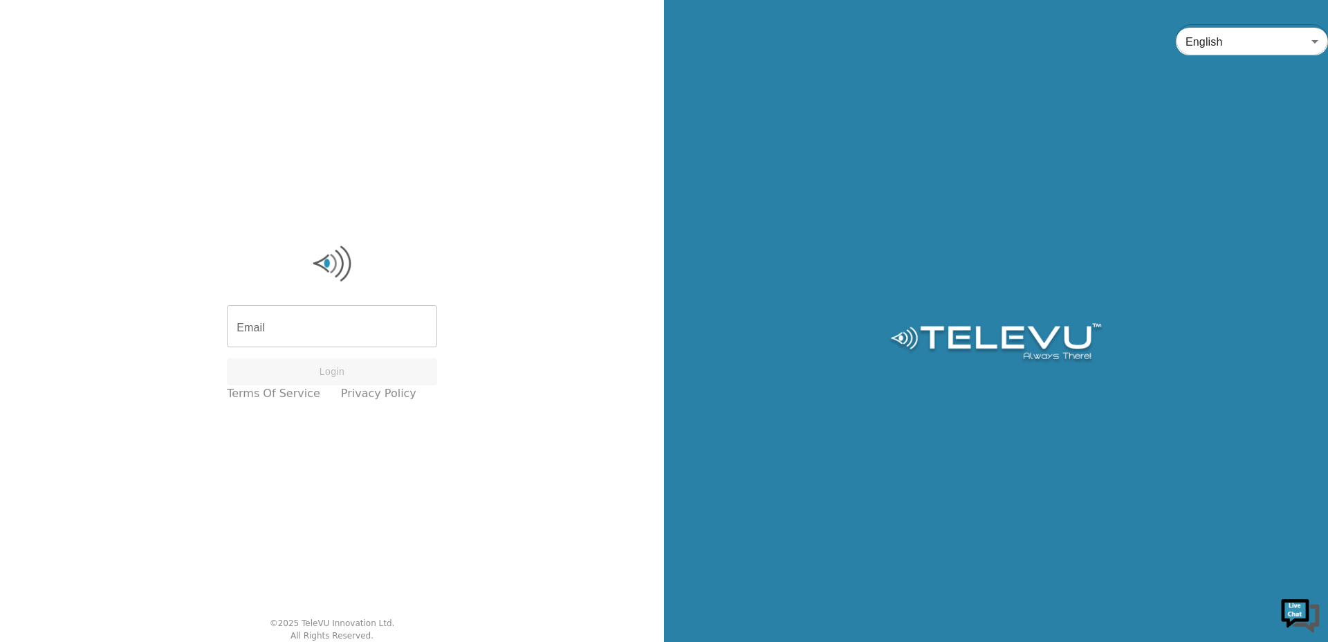 This screenshot has height=642, width=1328. I want to click on a: Privacy Policy, so click(378, 394).